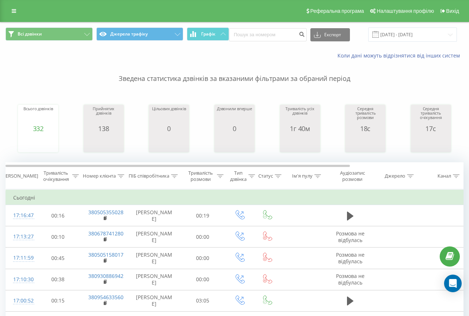  I want to click on span: Вихід, so click(452, 11).